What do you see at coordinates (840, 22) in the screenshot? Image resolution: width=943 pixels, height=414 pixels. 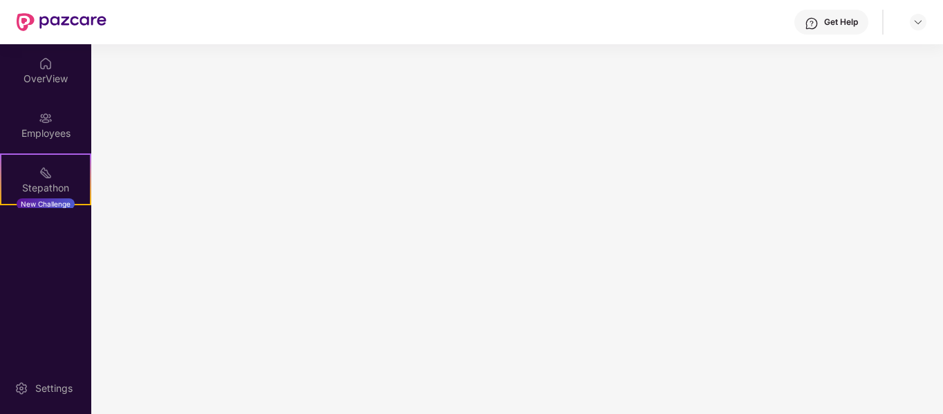 I see `div: Get Help` at bounding box center [840, 22].